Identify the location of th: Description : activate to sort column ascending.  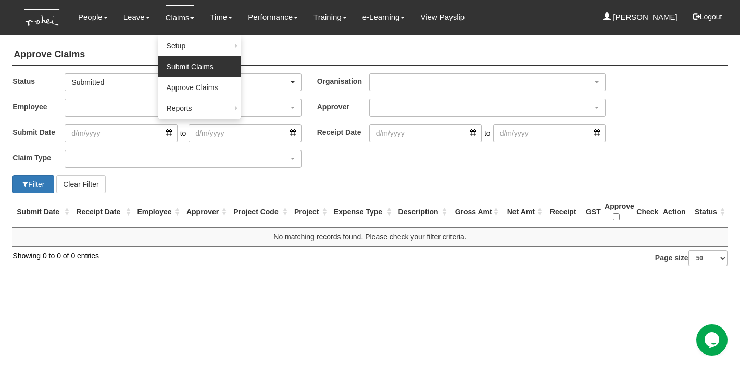
(422, 212).